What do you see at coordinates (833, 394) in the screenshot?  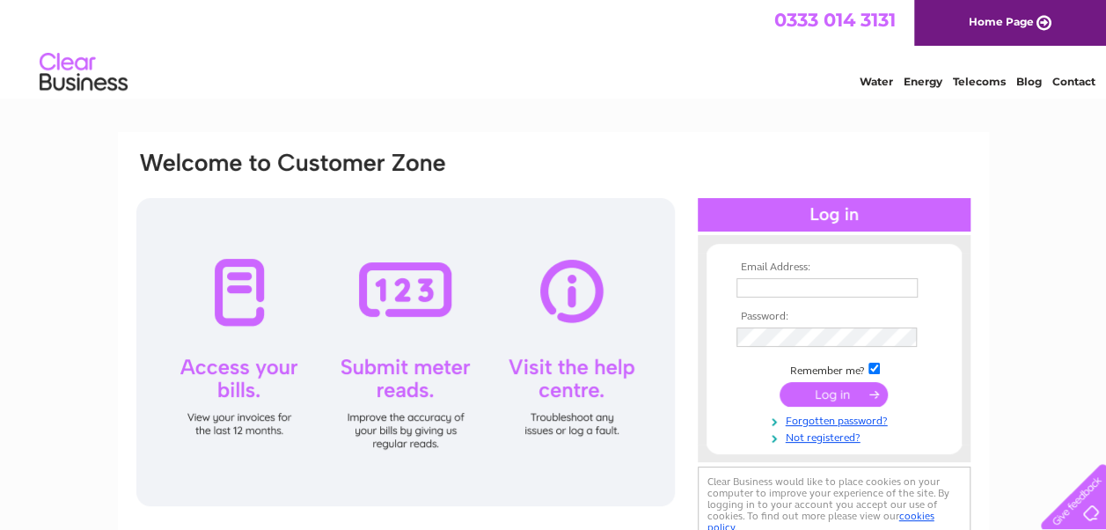 I see `input: Submit` at bounding box center [833, 394].